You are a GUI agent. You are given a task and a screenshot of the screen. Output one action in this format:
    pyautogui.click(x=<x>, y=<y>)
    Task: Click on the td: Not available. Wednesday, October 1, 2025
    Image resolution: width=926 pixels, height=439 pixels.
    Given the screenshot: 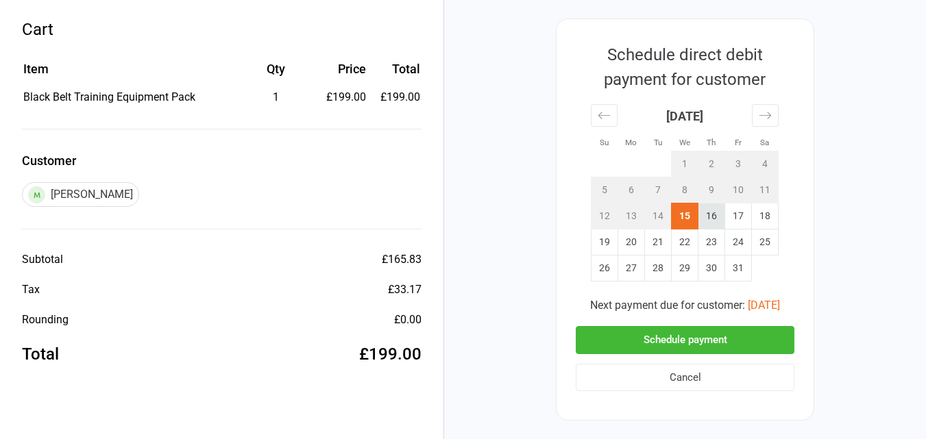 What is the action you would take?
    pyautogui.click(x=684, y=164)
    